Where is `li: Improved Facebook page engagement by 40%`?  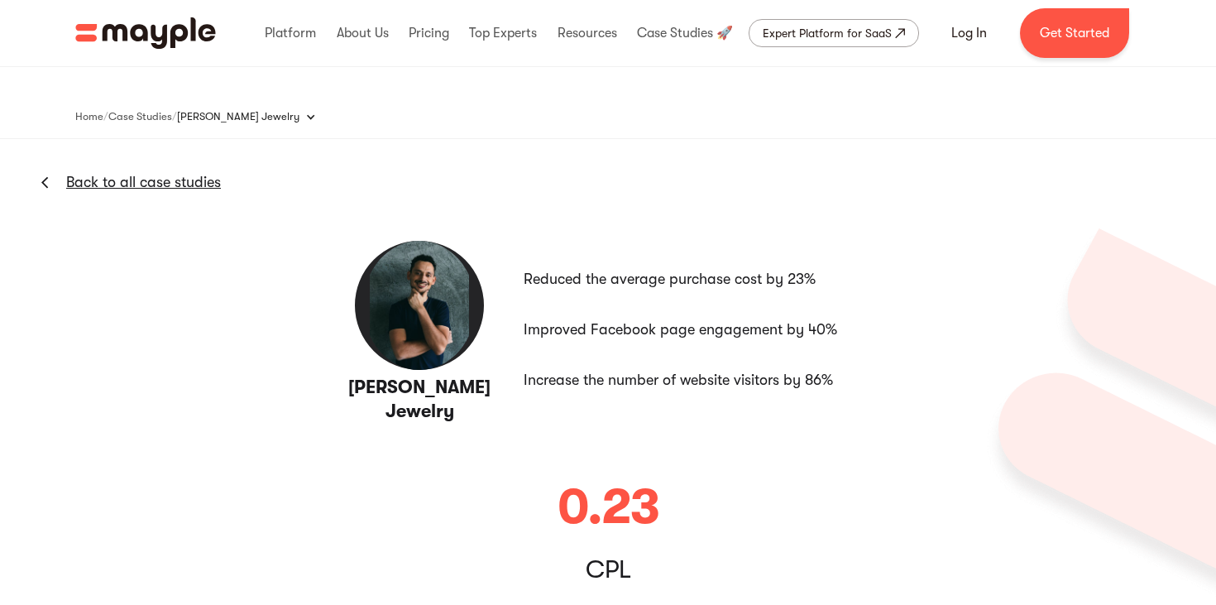
li: Improved Facebook page engagement by 40% is located at coordinates (707, 329).